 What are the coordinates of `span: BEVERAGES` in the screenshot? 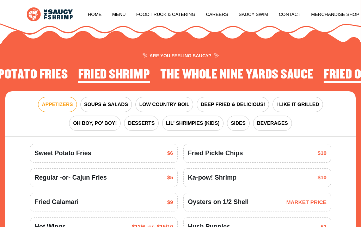 It's located at (273, 123).